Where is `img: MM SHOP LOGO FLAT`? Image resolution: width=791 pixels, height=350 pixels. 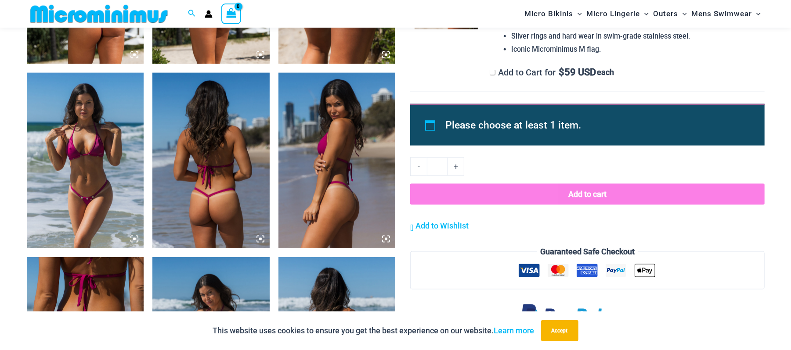 img: MM SHOP LOGO FLAT is located at coordinates (99, 14).